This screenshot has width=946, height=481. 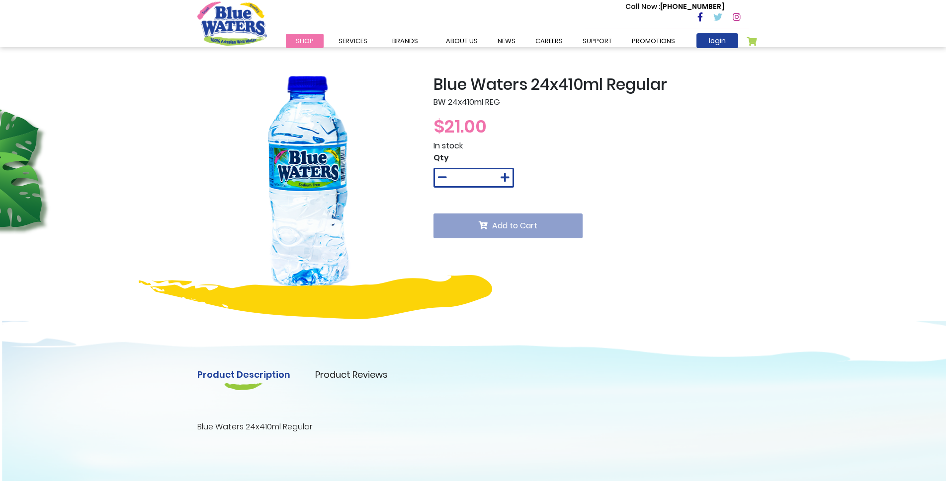 What do you see at coordinates (591, 84) in the screenshot?
I see `h2: Blue Waters 24x410ml Regular` at bounding box center [591, 84].